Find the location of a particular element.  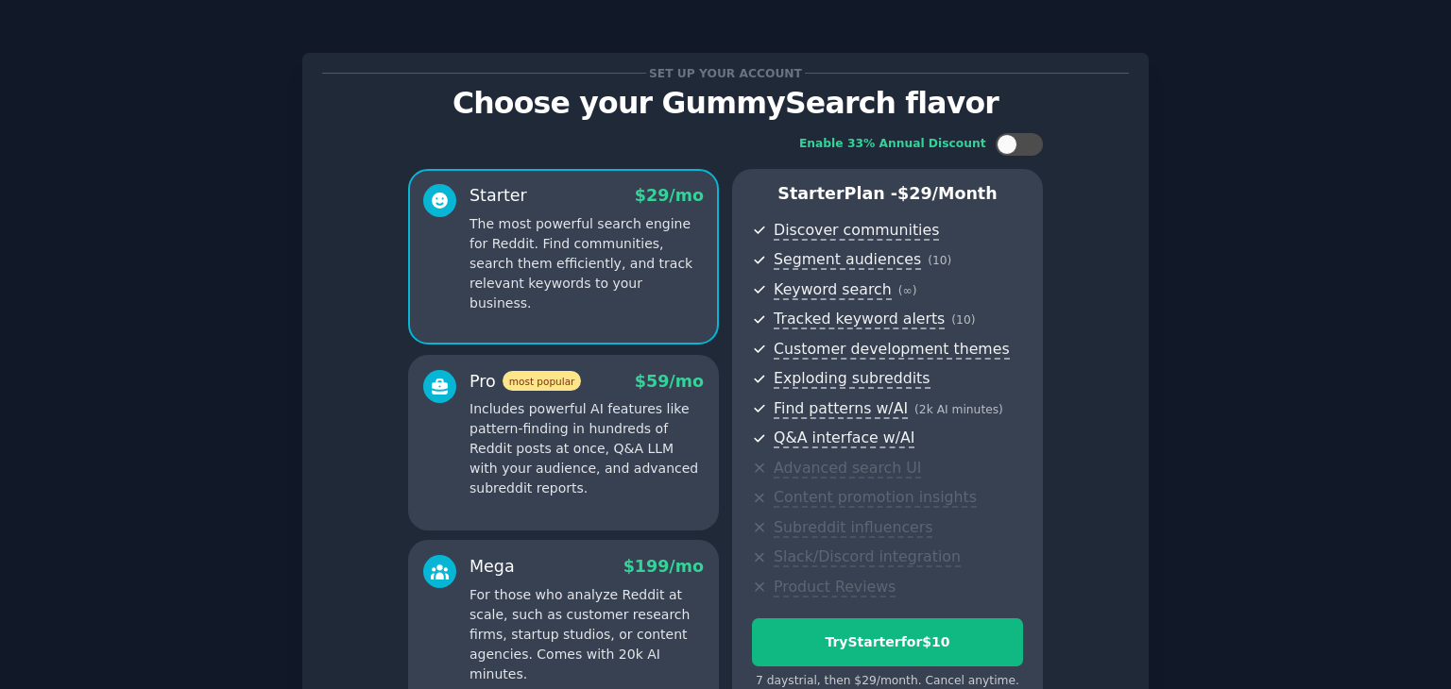

span: $ 29 /month is located at coordinates (947, 194).